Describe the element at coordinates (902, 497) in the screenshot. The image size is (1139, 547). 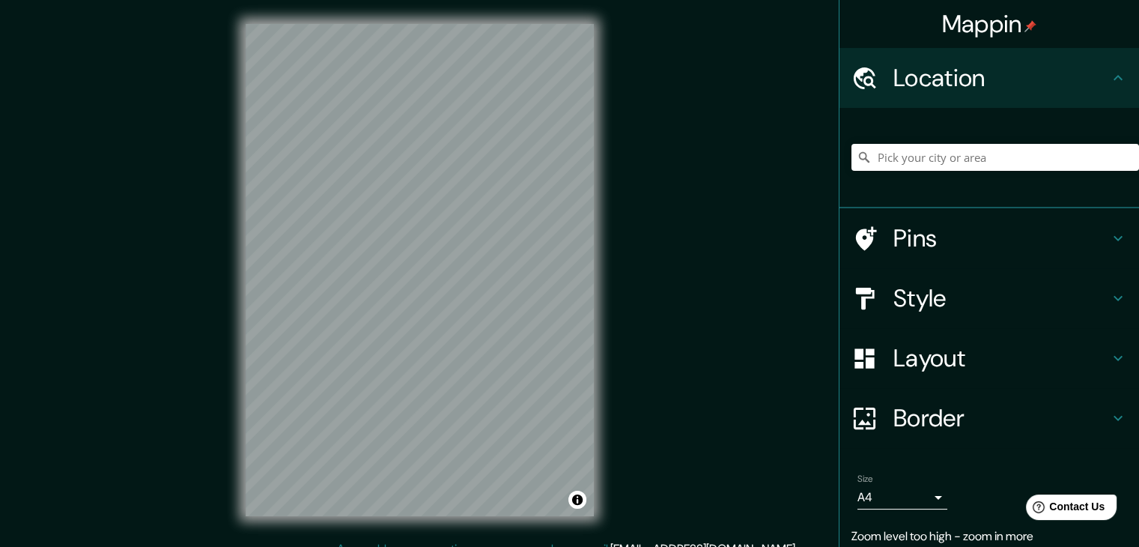
I see `div: A4` at that location.